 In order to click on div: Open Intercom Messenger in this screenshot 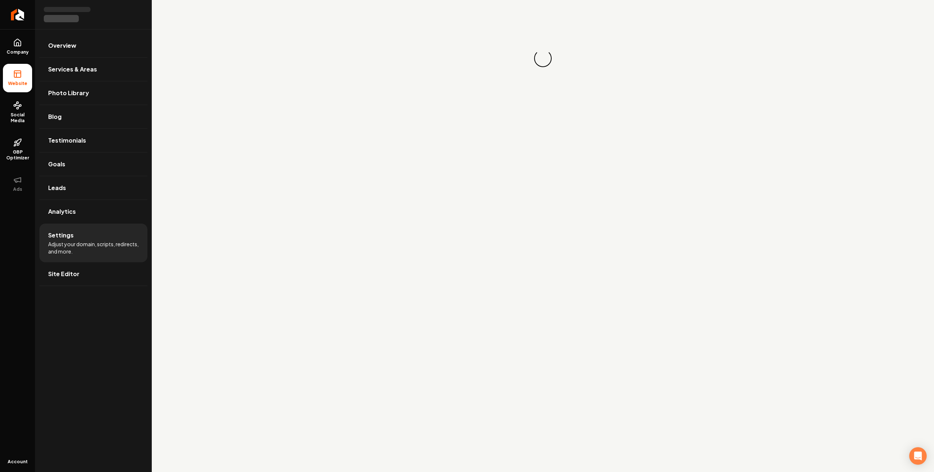, I will do `click(917, 456)`.